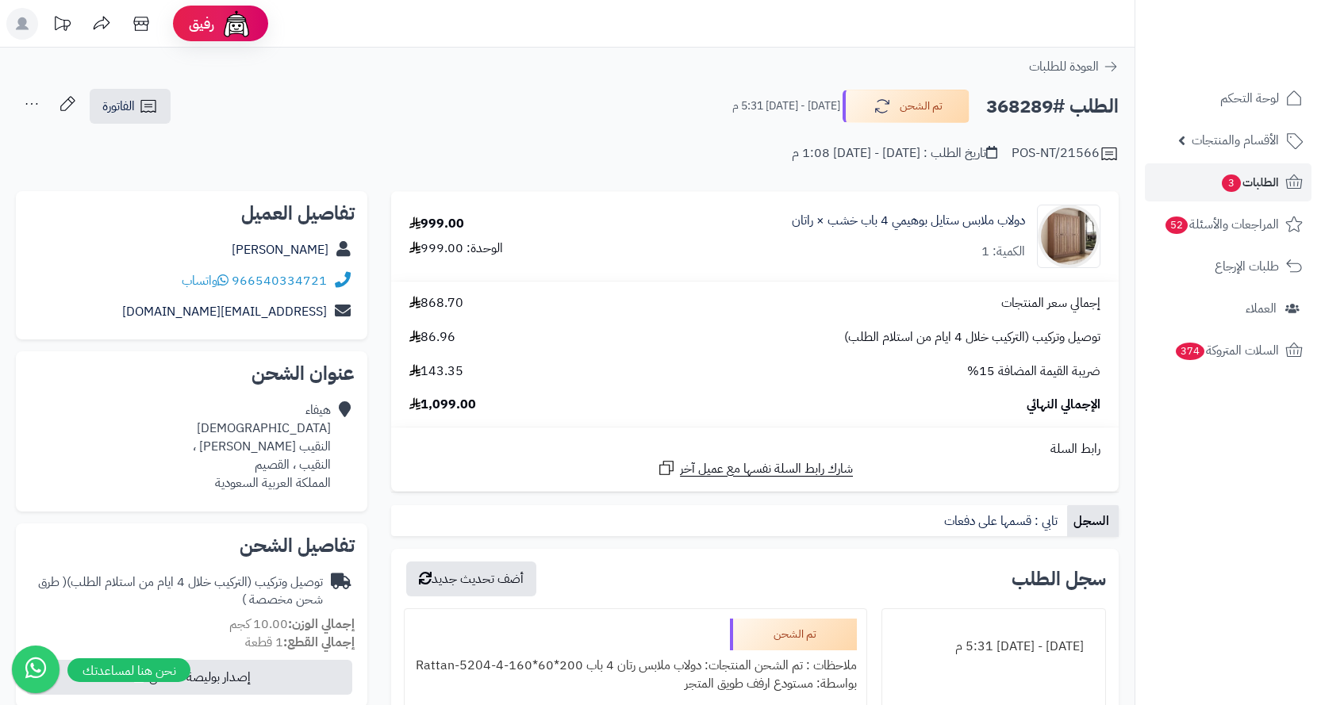 Image resolution: width=1321 pixels, height=705 pixels. Describe the element at coordinates (279, 281) in the screenshot. I see `a: 966540334721` at that location.